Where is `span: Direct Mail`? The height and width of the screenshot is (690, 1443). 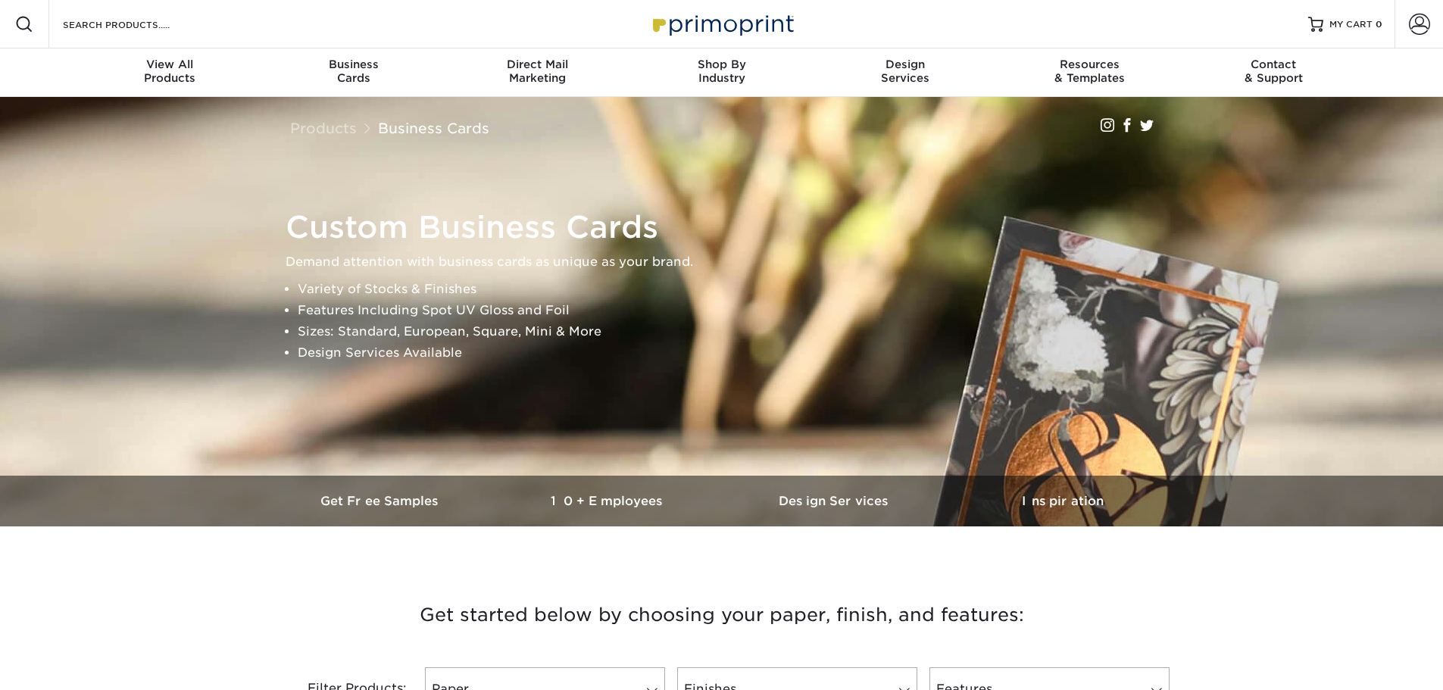
span: Direct Mail is located at coordinates (537, 64).